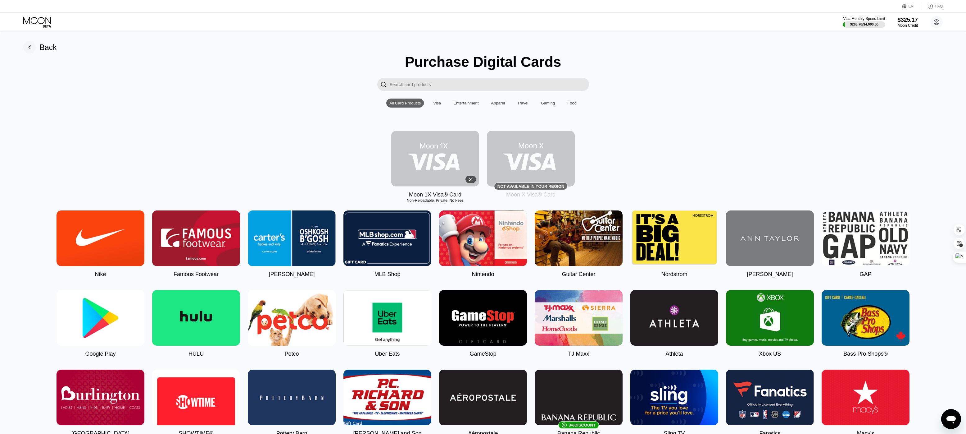 The image size is (966, 434). What do you see at coordinates (466, 103) in the screenshot?
I see `div: Entertainment` at bounding box center [466, 103].